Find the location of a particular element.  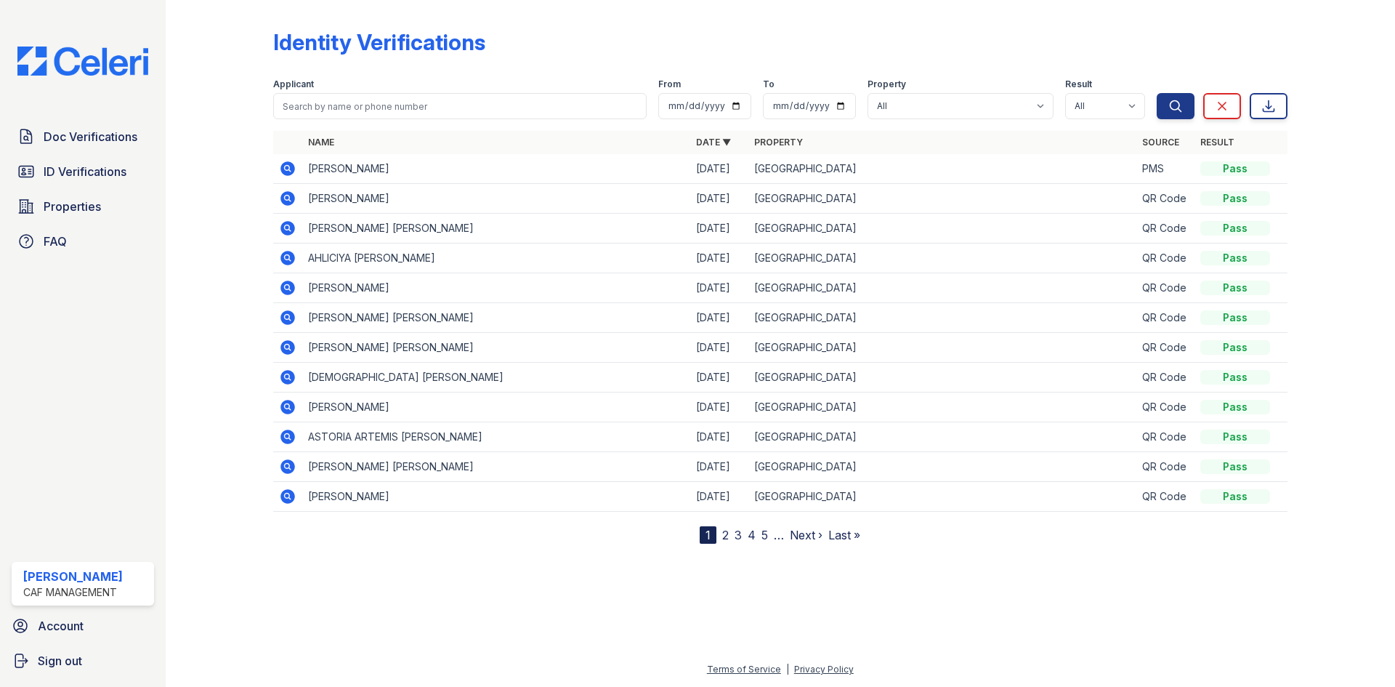

label: From is located at coordinates (669, 84).